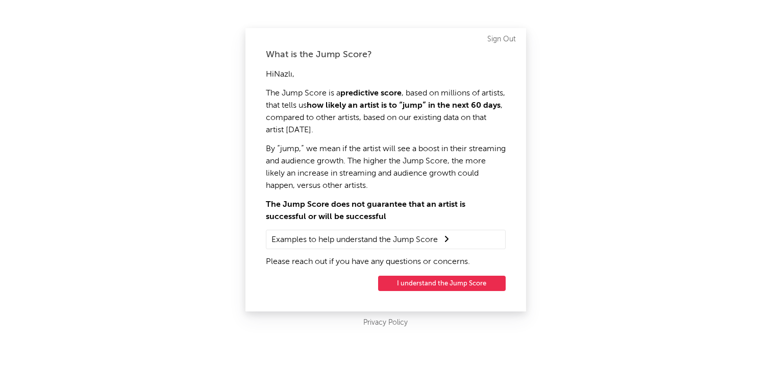 This screenshot has height=386, width=771. I want to click on p: Please reach out if you have any questions or concerns., so click(386, 262).